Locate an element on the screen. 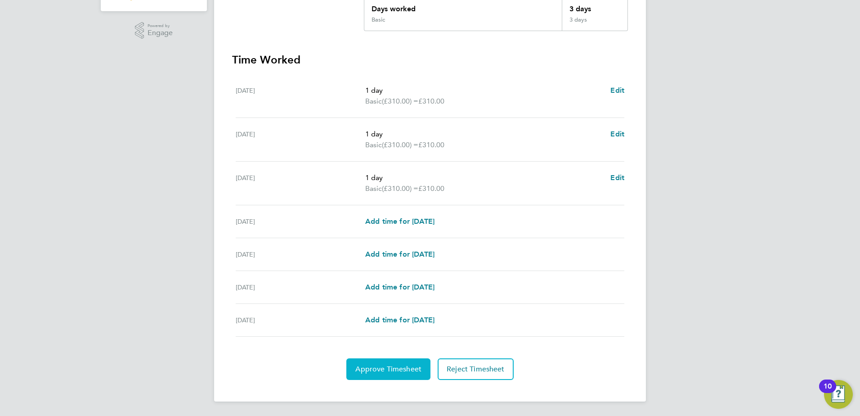 The width and height of the screenshot is (860, 416). h3: Time Worked is located at coordinates (430, 60).